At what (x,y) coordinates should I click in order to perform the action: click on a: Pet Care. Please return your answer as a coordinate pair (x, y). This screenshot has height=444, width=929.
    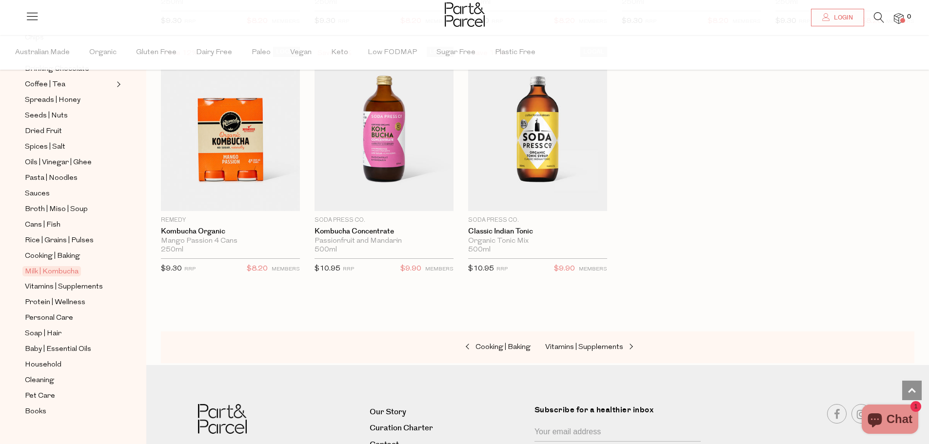
    Looking at the image, I should click on (69, 396).